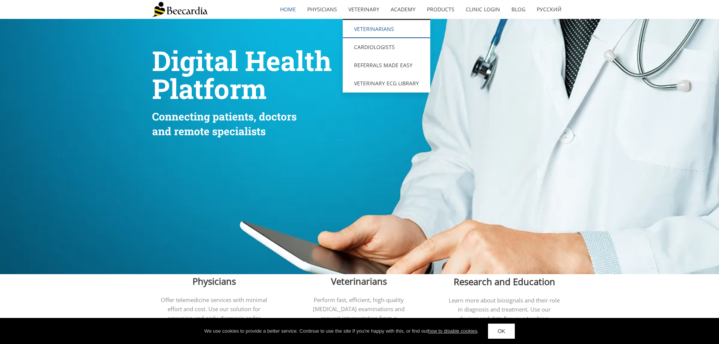 The height and width of the screenshot is (344, 719). Describe the element at coordinates (359, 281) in the screenshot. I see `span: Veterinarians` at that location.